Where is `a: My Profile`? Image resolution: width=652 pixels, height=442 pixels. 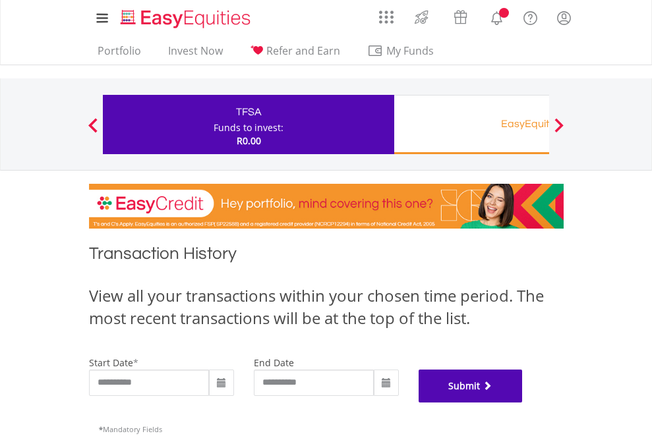 a: My Profile is located at coordinates (564, 18).